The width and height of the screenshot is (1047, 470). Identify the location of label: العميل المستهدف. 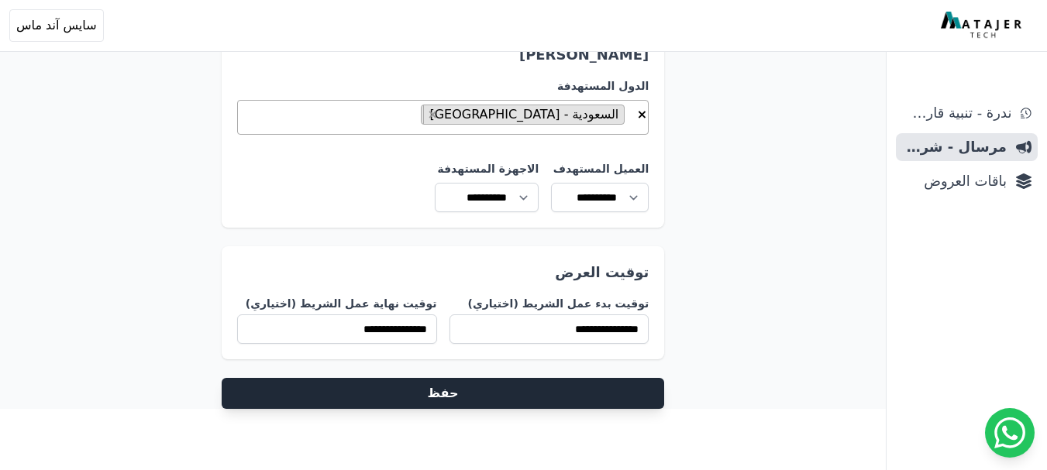
(600, 169).